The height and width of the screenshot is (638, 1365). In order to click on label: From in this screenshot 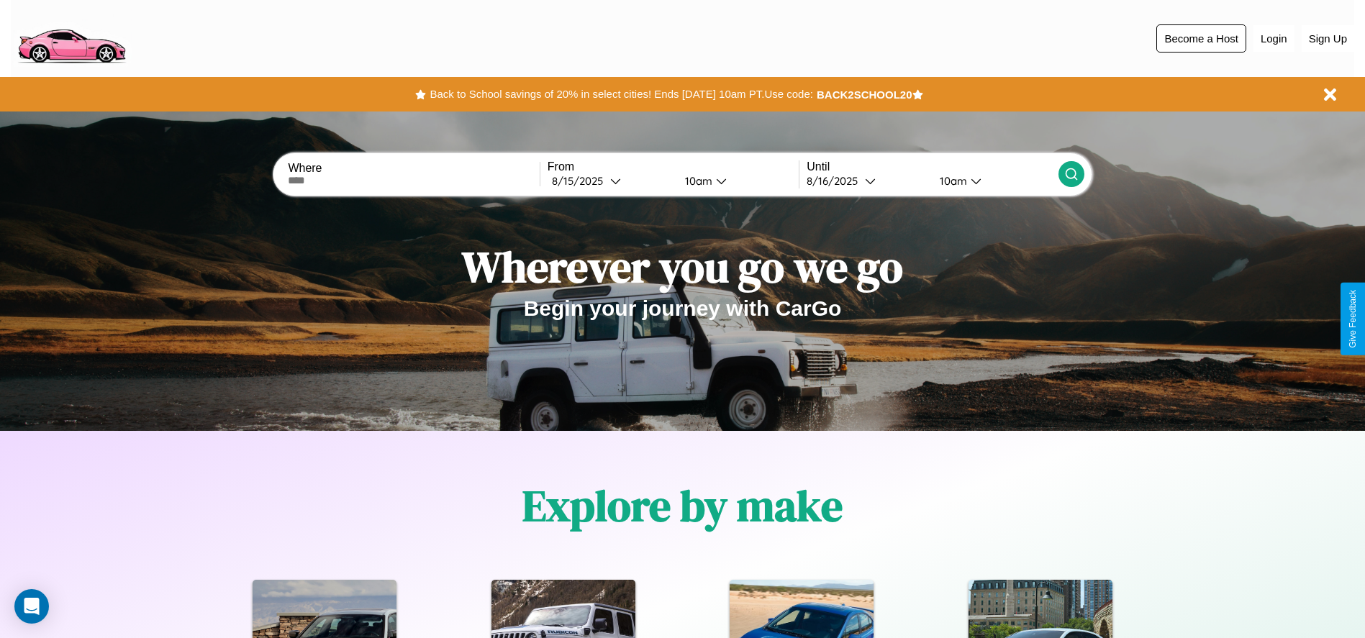, I will do `click(673, 167)`.